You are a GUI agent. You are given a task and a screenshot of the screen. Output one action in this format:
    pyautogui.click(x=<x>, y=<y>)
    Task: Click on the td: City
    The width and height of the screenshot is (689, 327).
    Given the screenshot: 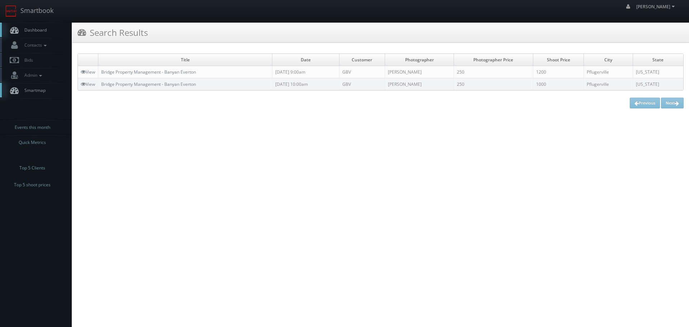 What is the action you would take?
    pyautogui.click(x=608, y=60)
    